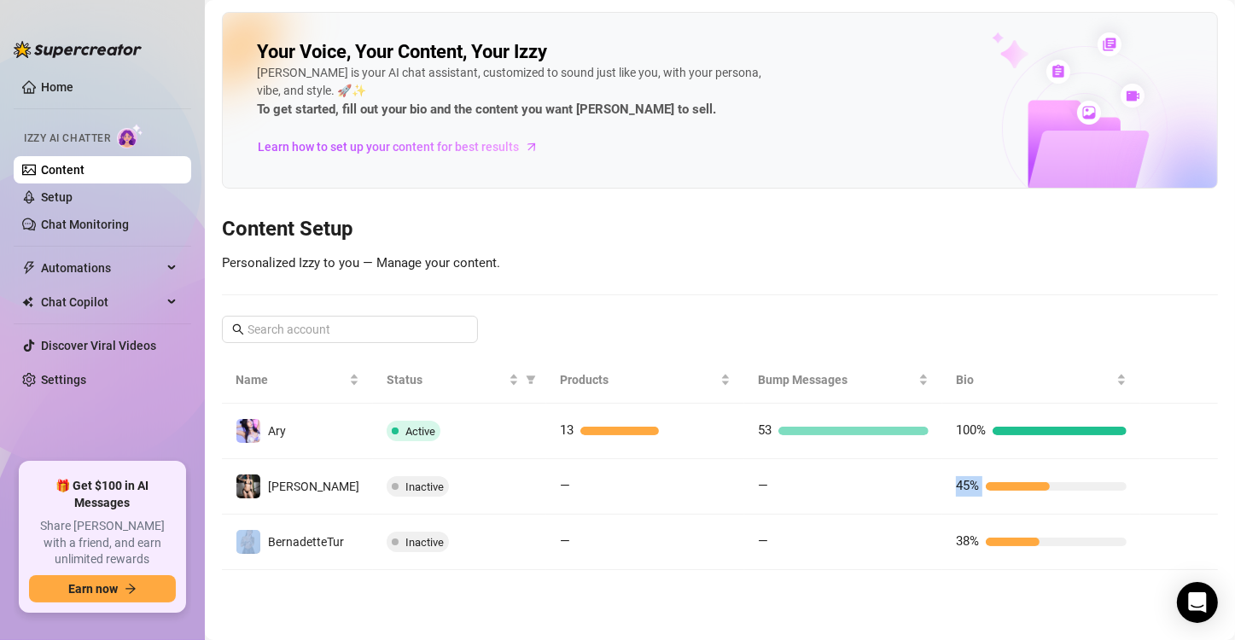  Describe the element at coordinates (102, 494) in the screenshot. I see `span: 🎁 Get $100 in AI Messages` at that location.